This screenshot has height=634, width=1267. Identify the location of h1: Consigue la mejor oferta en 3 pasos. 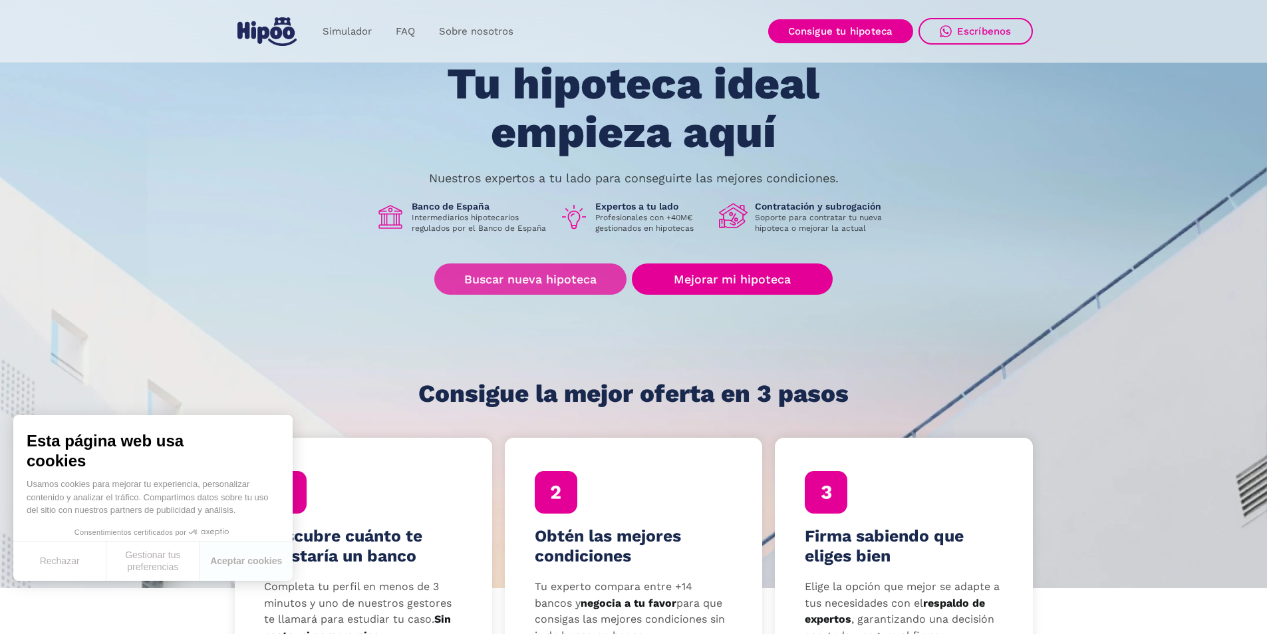
(633, 394).